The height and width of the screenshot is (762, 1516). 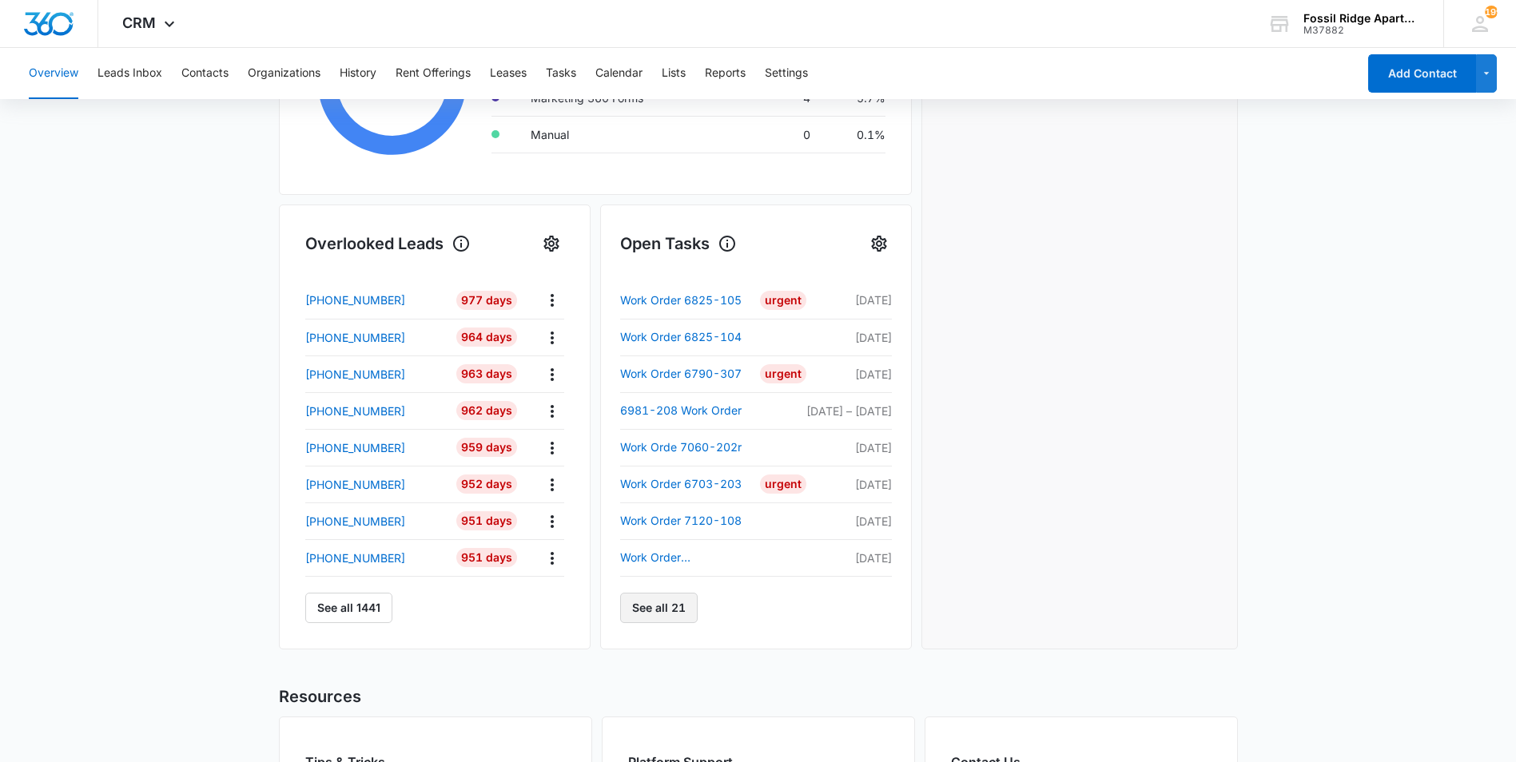 I want to click on h1: Overlooked Leads, so click(x=387, y=244).